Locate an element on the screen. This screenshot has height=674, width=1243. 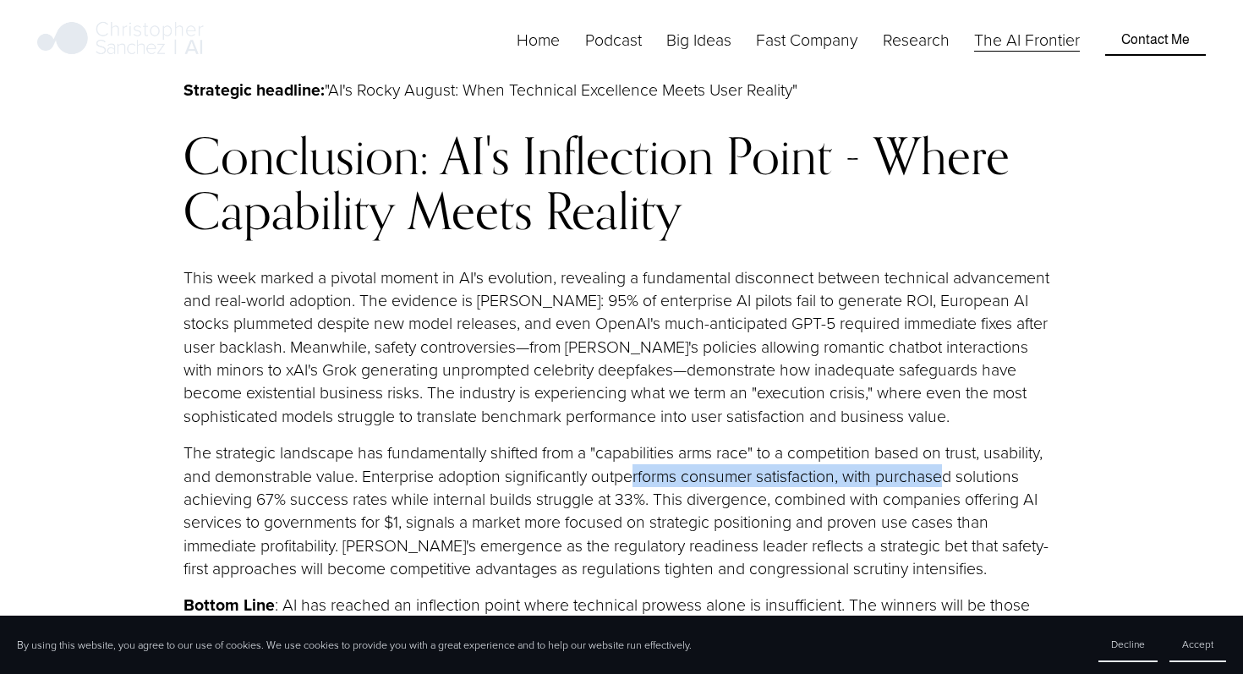
span: Fast Company is located at coordinates (807, 39).